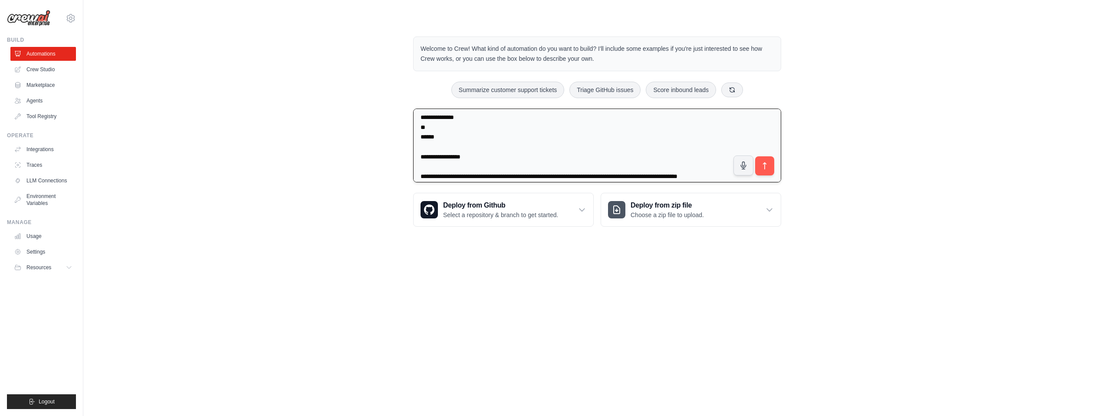 The width and height of the screenshot is (1111, 416). I want to click on a: LLM Connections, so click(43, 181).